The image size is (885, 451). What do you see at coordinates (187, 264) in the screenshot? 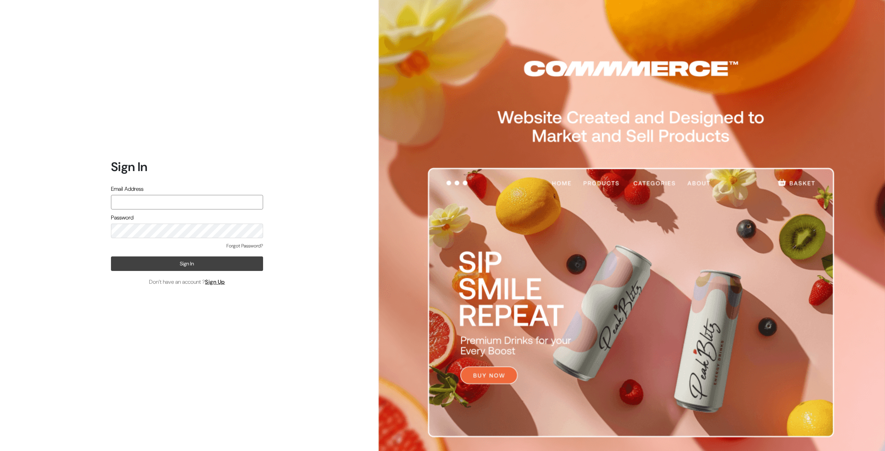
I see `button: Sign In` at bounding box center [187, 264].